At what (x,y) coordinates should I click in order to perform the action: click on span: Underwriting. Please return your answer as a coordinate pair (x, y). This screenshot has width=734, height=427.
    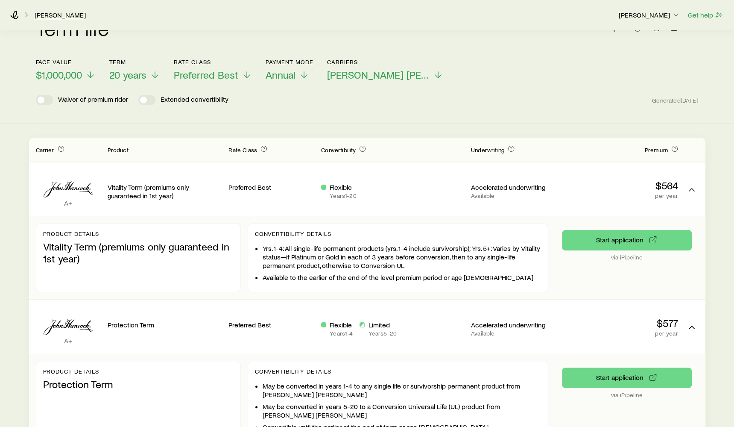
    Looking at the image, I should click on (488, 150).